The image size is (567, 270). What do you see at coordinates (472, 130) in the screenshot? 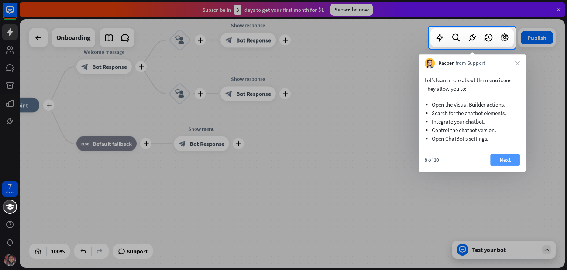
I see `li: Control the chatbot version.` at bounding box center [472, 130].